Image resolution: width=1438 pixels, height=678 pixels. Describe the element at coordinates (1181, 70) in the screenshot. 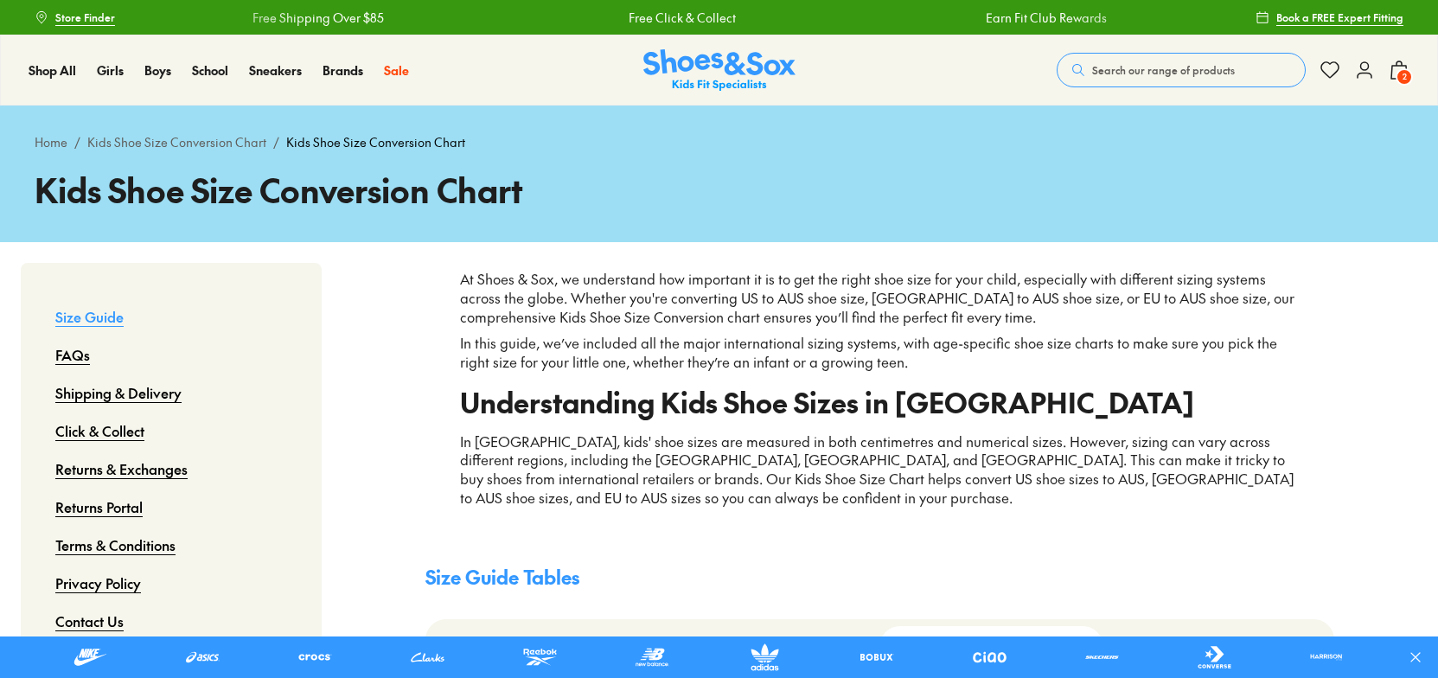

I see `button: Search our range of products` at that location.